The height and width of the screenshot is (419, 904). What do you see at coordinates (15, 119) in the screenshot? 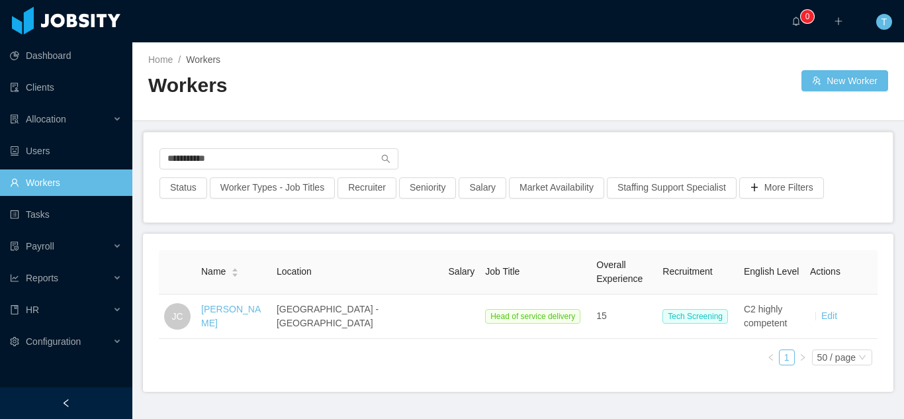
I see `i: icon: solution` at bounding box center [15, 119].